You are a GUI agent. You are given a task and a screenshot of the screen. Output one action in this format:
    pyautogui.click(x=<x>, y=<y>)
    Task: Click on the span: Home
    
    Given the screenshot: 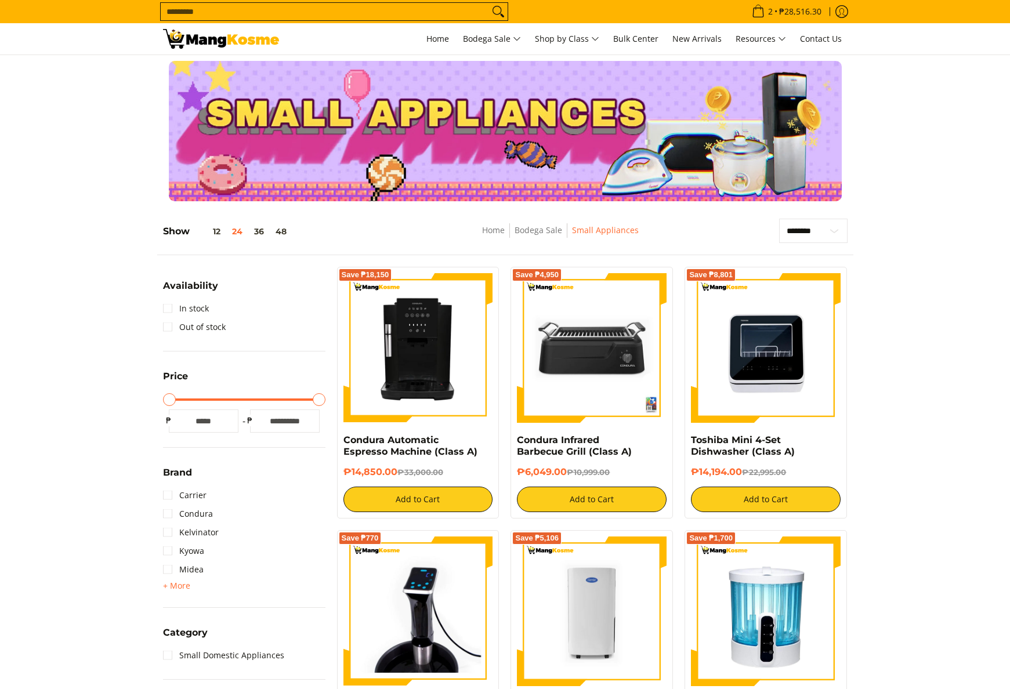 What is the action you would take?
    pyautogui.click(x=437, y=38)
    